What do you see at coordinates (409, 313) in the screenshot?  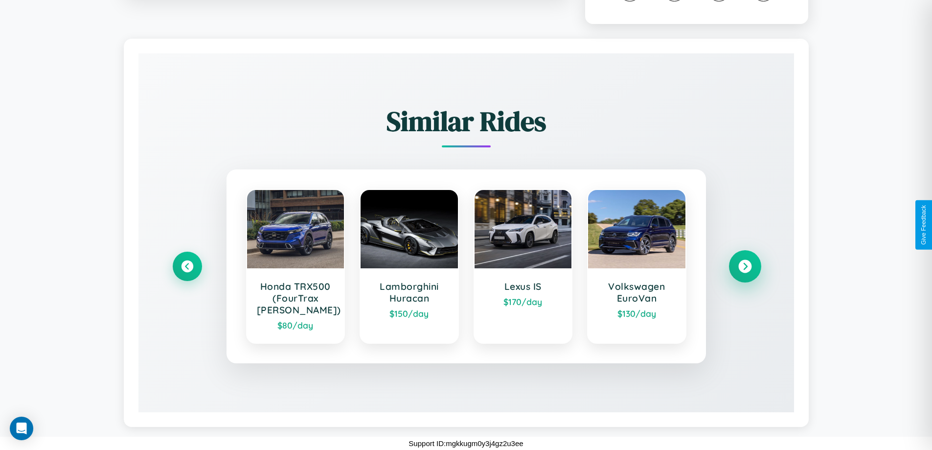 I see `div: $ 150 /day` at bounding box center [409, 313].